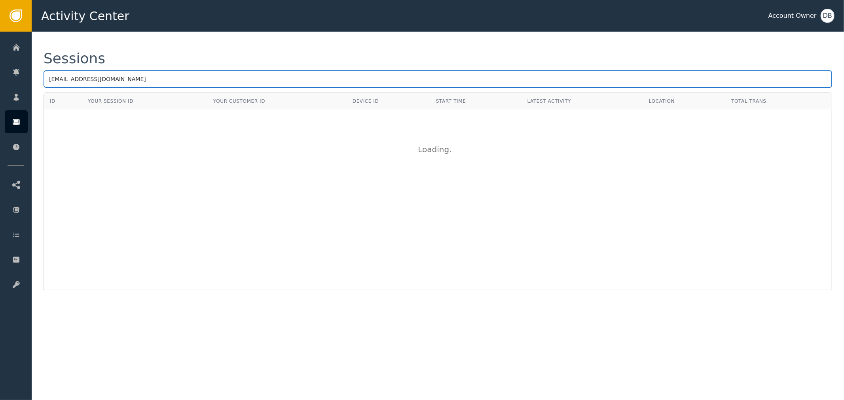 This screenshot has height=400, width=844. I want to click on div: DB, so click(827, 16).